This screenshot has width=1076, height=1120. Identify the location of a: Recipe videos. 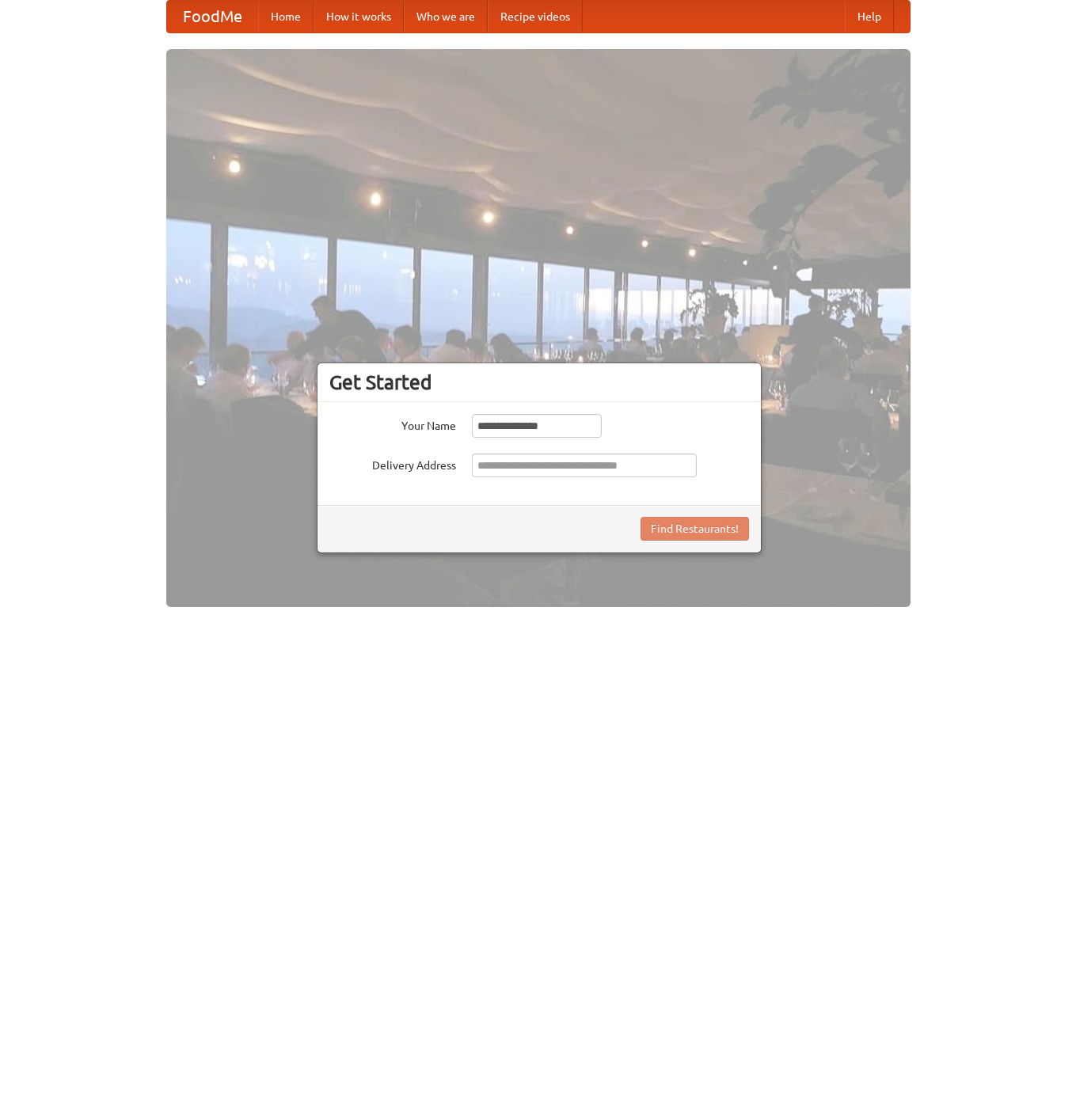
(535, 17).